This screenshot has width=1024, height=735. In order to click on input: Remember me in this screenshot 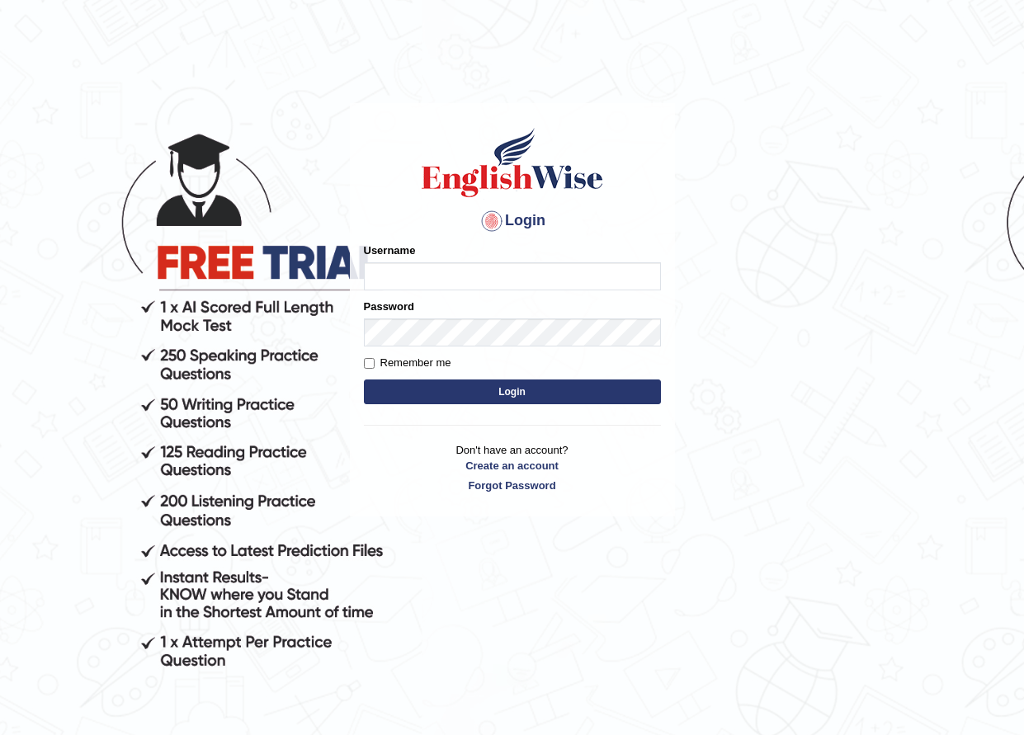, I will do `click(369, 363)`.